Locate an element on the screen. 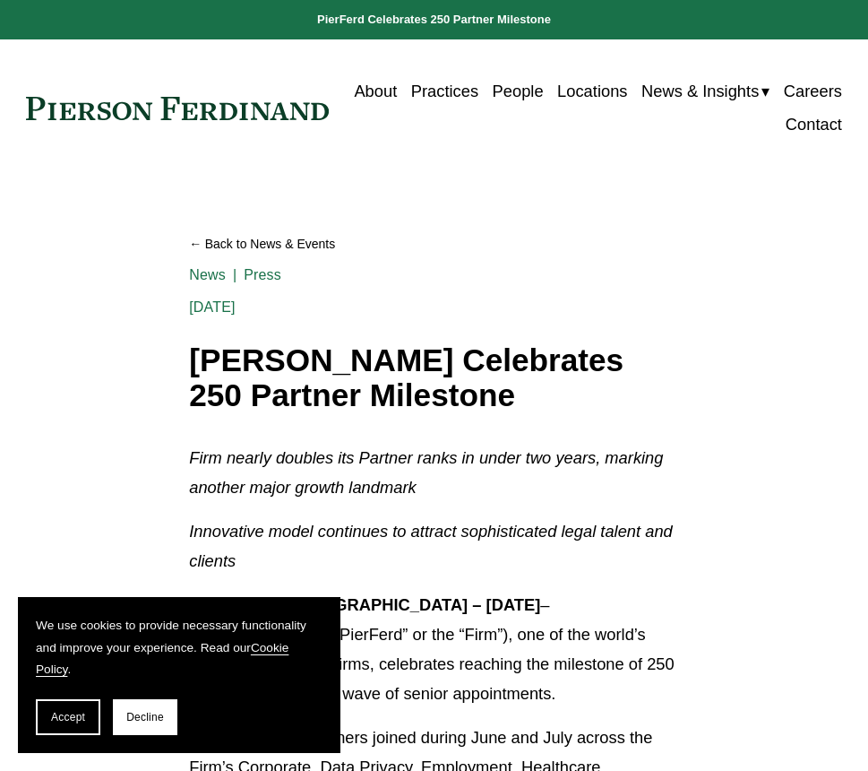 This screenshot has width=868, height=771. a: Careers is located at coordinates (813, 91).